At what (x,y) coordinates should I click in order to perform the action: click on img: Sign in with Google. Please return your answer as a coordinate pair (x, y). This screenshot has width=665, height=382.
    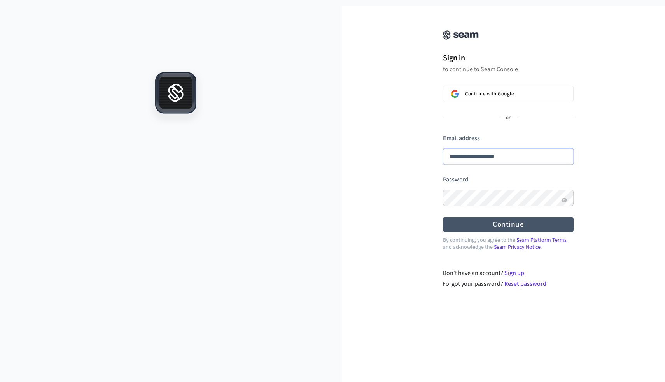
    Looking at the image, I should click on (455, 94).